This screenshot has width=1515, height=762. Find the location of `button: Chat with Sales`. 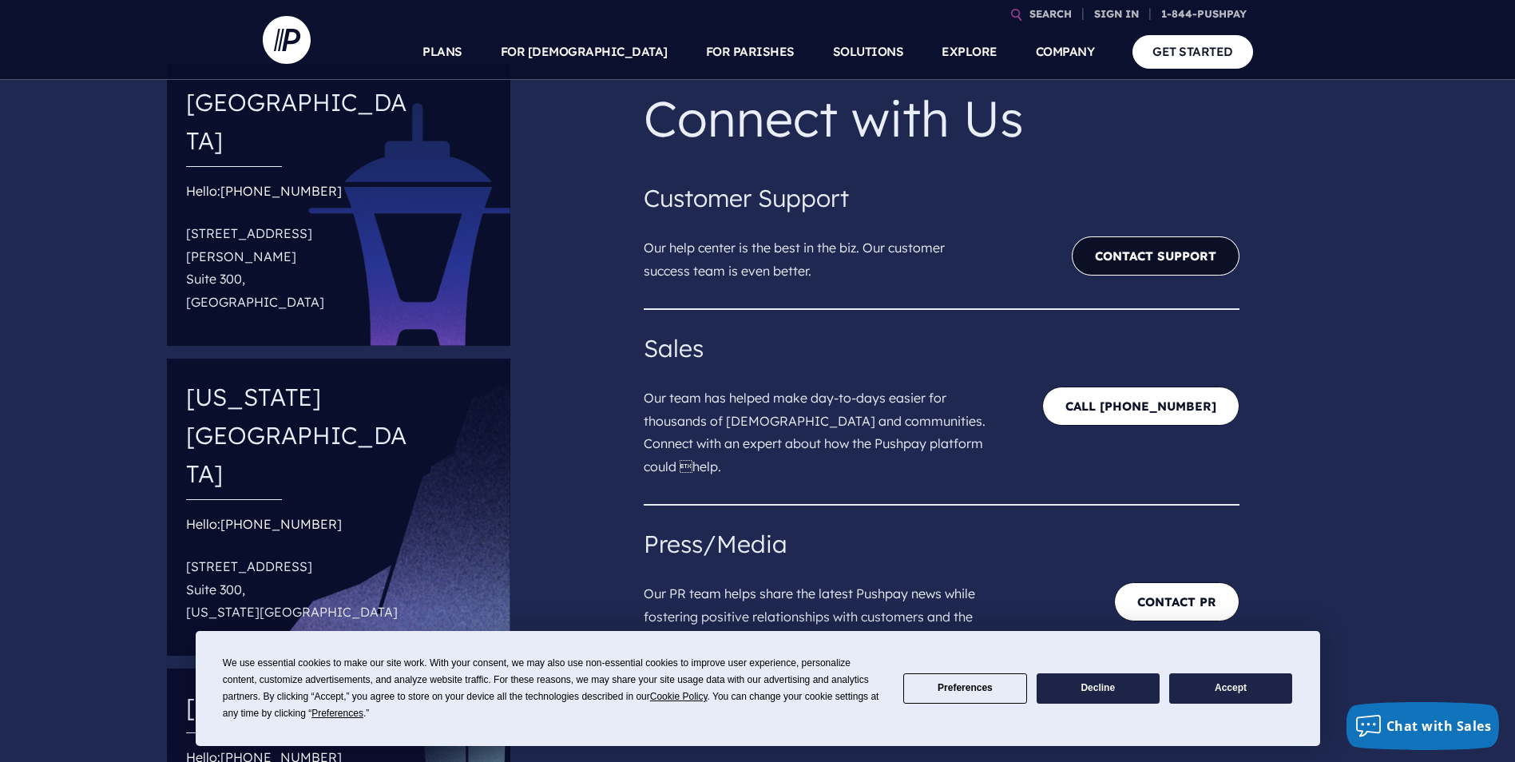

button: Chat with Sales is located at coordinates (1423, 726).